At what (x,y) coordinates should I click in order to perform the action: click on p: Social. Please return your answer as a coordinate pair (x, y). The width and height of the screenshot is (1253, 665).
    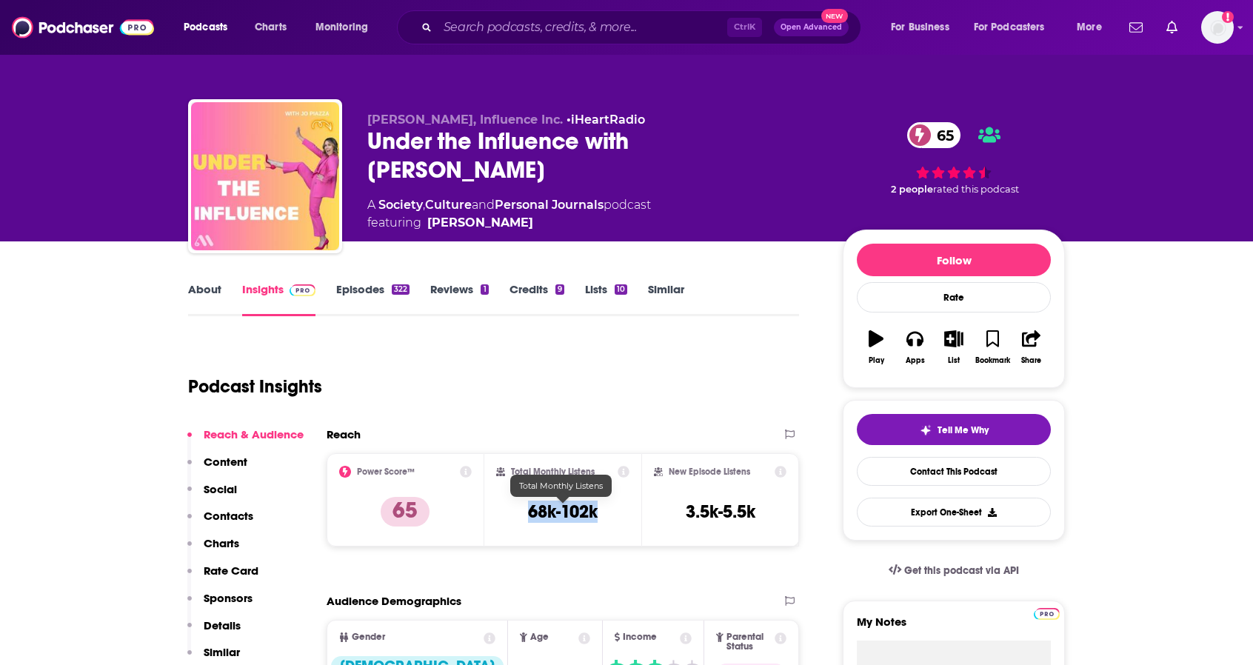
    Looking at the image, I should click on (220, 489).